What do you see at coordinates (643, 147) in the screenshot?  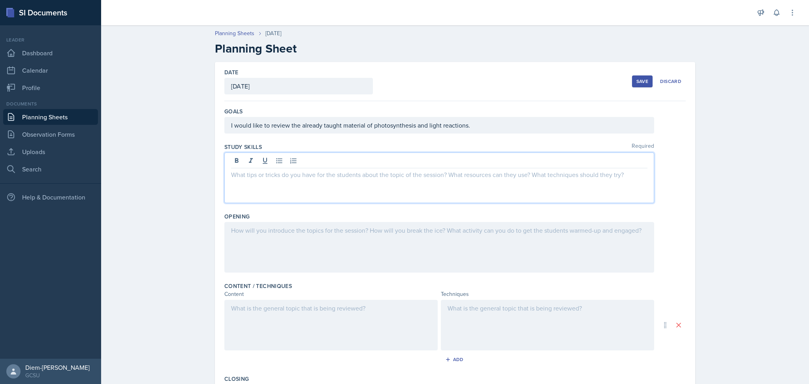 I see `span: Required` at bounding box center [643, 147].